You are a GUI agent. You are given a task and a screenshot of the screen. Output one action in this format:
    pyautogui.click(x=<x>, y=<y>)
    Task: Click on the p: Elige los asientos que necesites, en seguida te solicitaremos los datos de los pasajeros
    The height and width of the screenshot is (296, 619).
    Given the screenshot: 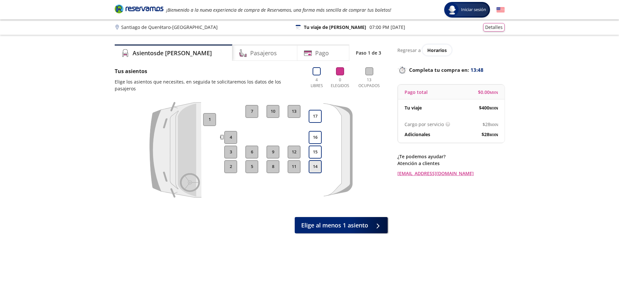 What is the action you would take?
    pyautogui.click(x=209, y=85)
    